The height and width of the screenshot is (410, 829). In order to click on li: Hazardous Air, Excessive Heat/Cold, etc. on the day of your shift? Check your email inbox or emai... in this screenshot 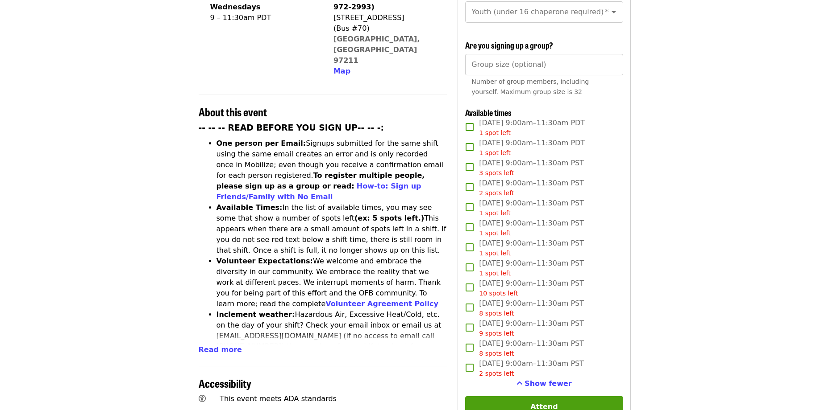, I will do `click(332, 336)`.